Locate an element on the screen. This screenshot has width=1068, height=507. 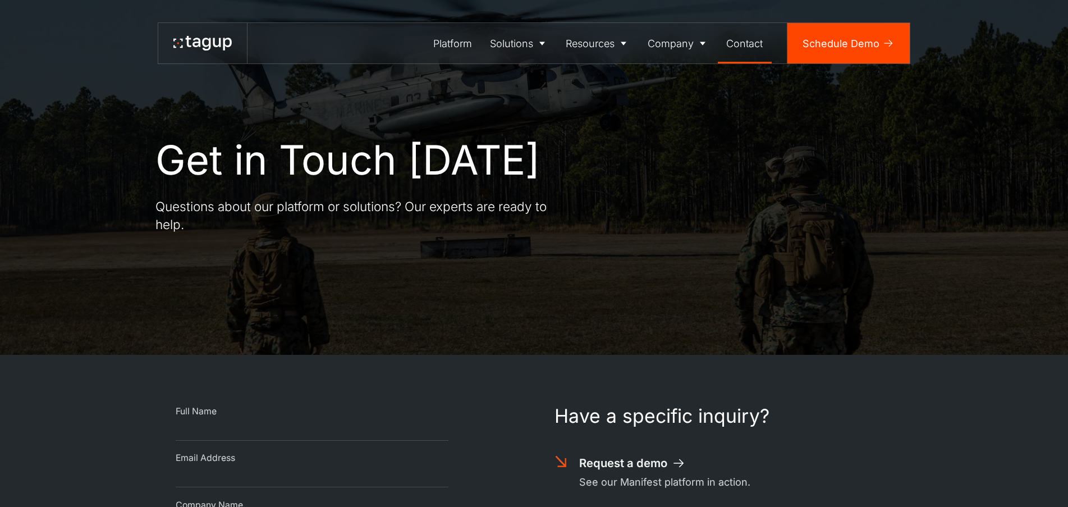
a: Contact is located at coordinates (745, 43).